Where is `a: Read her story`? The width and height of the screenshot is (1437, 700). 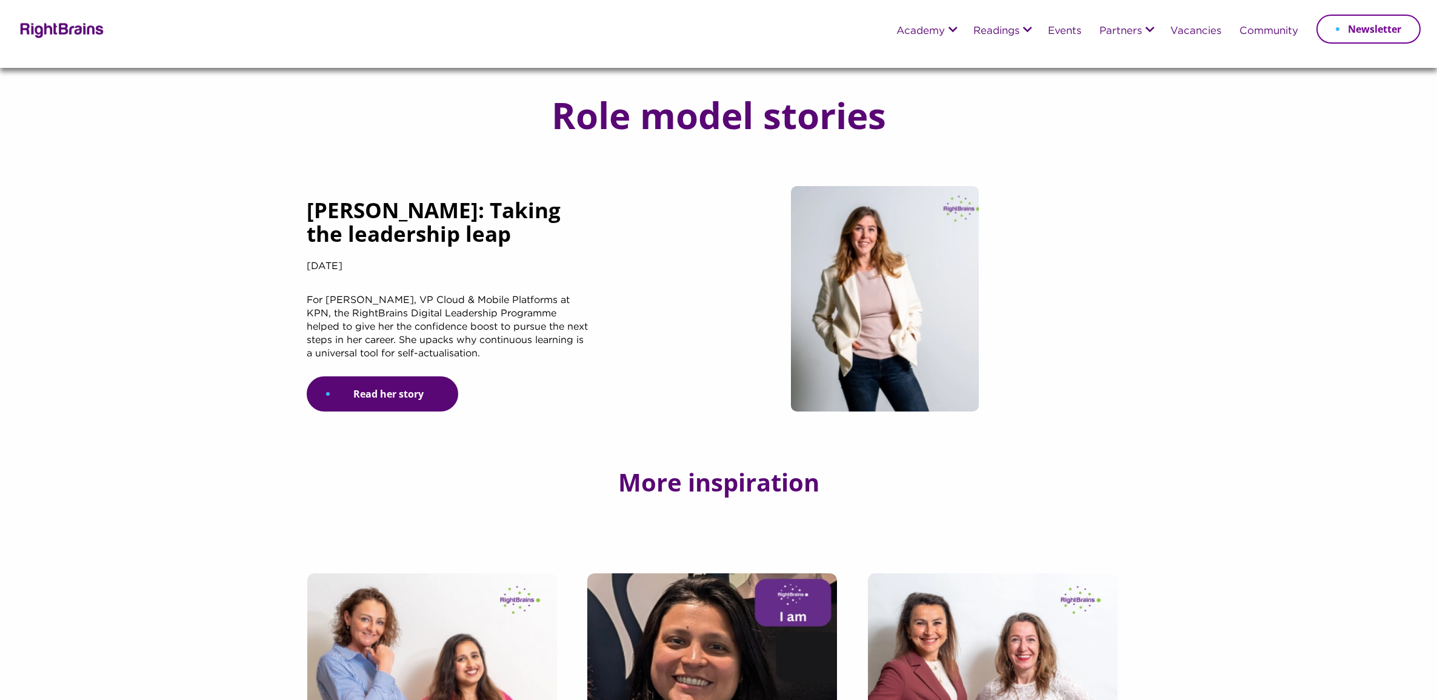
a: Read her story is located at coordinates (382, 394).